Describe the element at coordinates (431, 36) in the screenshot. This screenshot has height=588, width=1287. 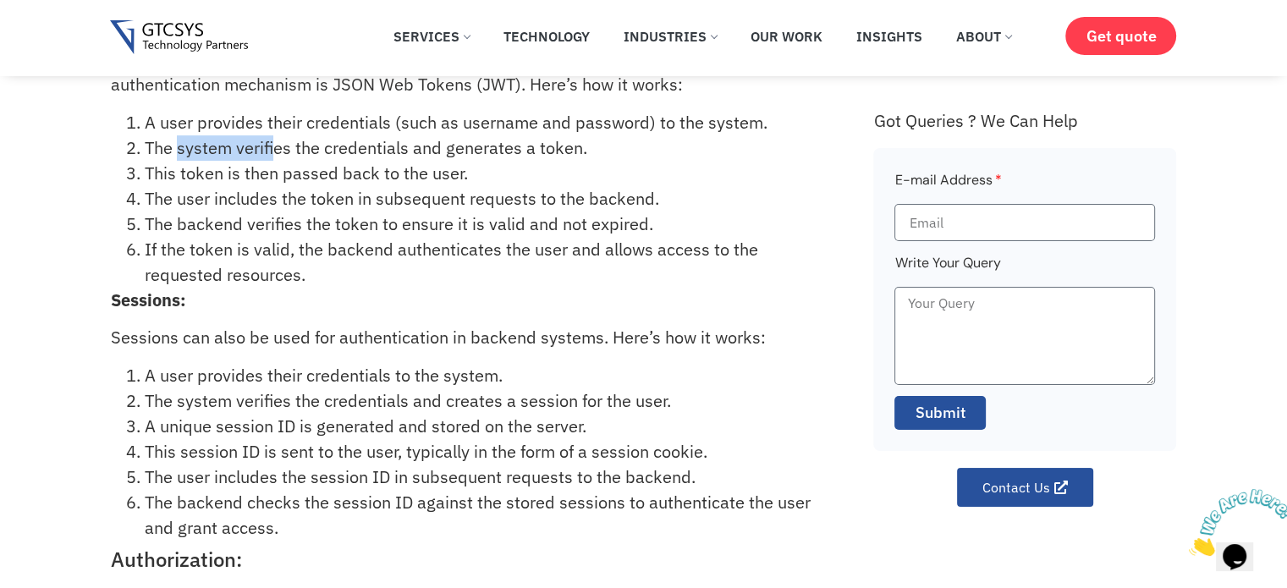
I see `a: Services` at that location.